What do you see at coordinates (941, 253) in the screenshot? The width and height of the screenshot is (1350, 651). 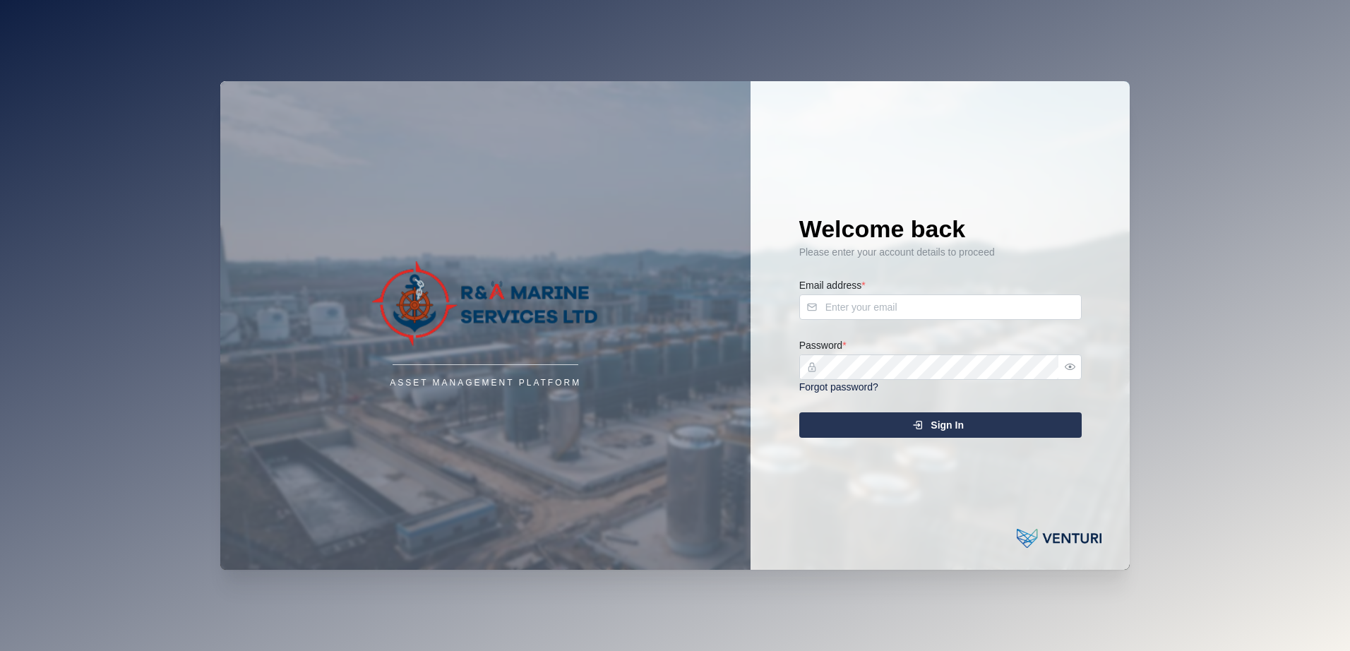 I see `div: Please enter your account details to proceed` at bounding box center [941, 253].